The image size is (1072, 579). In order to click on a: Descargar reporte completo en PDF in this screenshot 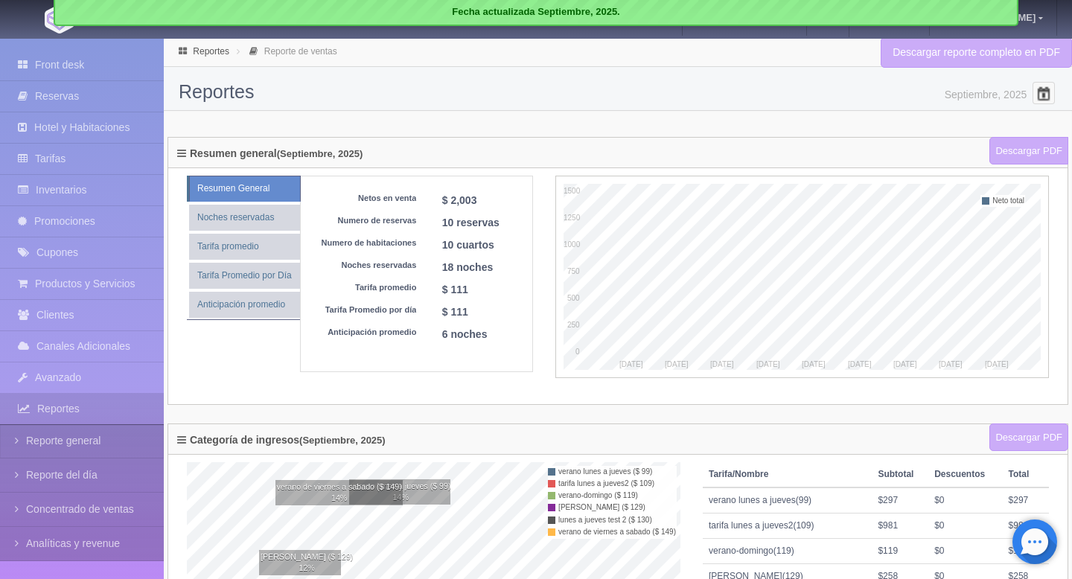, I will do `click(976, 52)`.